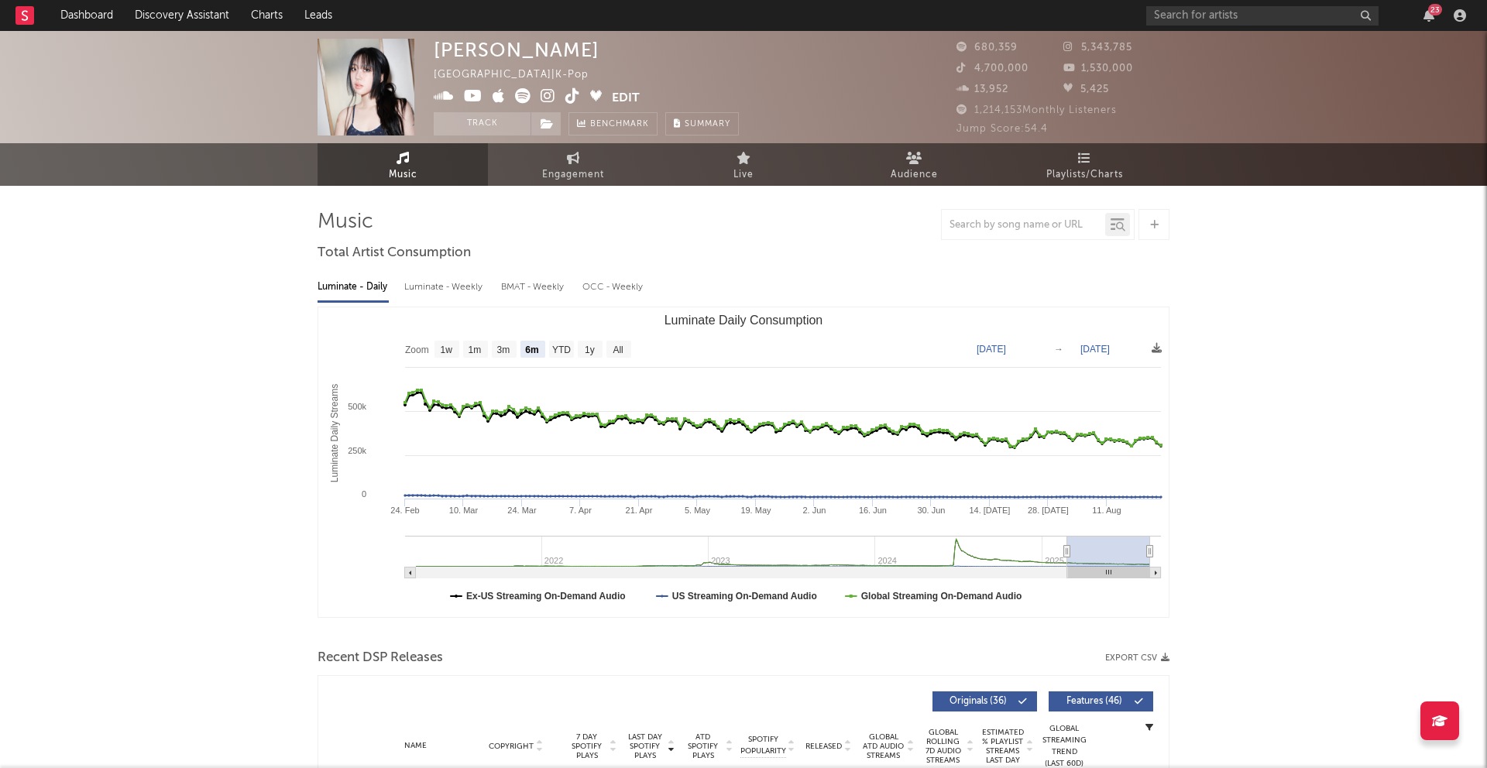  What do you see at coordinates (1429, 15) in the screenshot?
I see `button: 23` at bounding box center [1429, 15].